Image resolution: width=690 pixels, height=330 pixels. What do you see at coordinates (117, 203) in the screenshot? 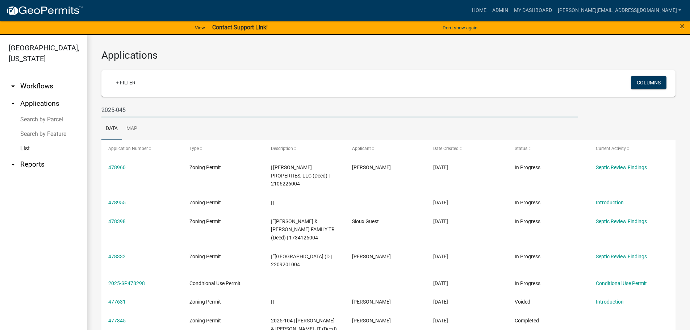
I see `a: 478955` at bounding box center [117, 203].